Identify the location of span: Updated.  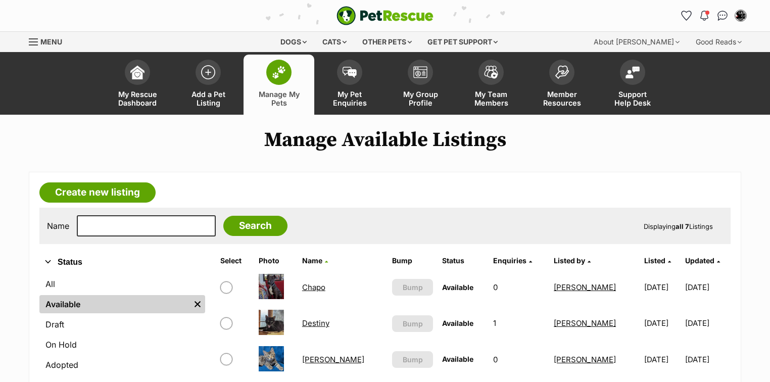
(700, 260).